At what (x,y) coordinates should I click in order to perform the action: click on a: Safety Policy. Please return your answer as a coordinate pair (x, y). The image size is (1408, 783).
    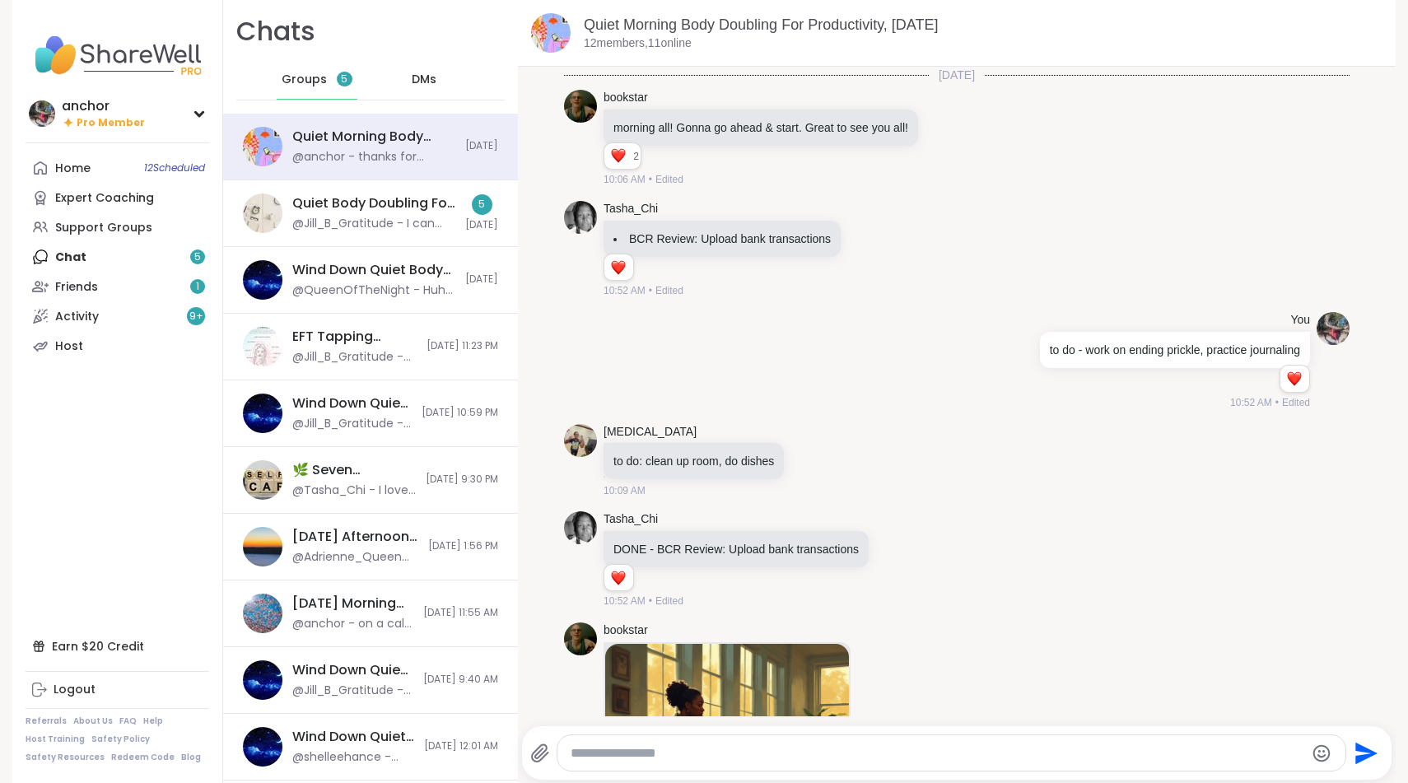
    Looking at the image, I should click on (120, 739).